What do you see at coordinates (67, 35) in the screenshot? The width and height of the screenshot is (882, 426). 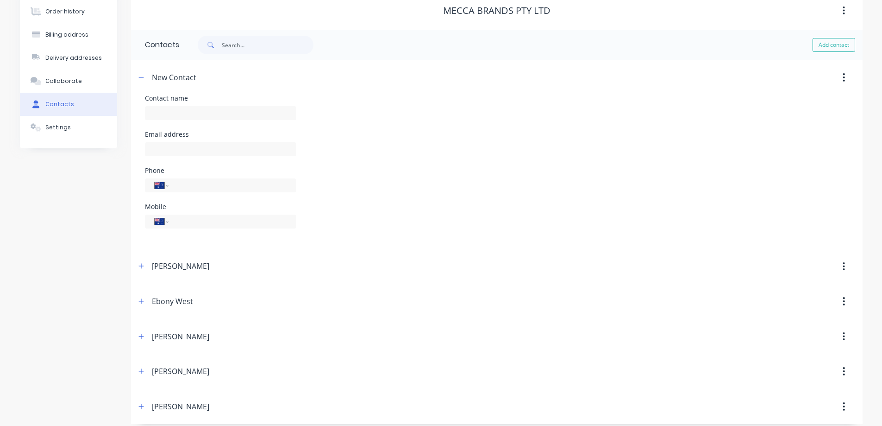 I see `div: Billing address` at bounding box center [67, 35].